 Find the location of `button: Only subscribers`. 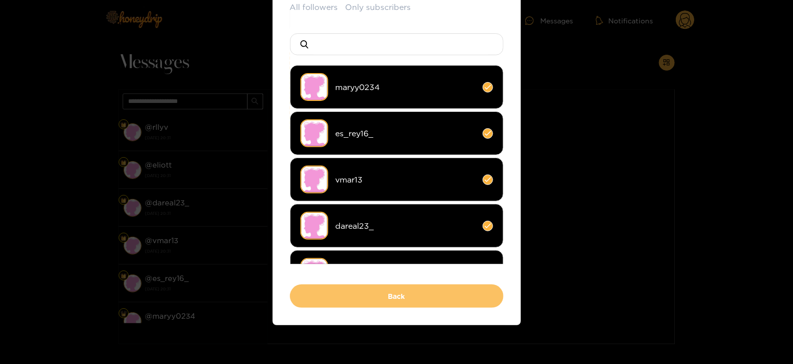

button: Only subscribers is located at coordinates (379, 7).